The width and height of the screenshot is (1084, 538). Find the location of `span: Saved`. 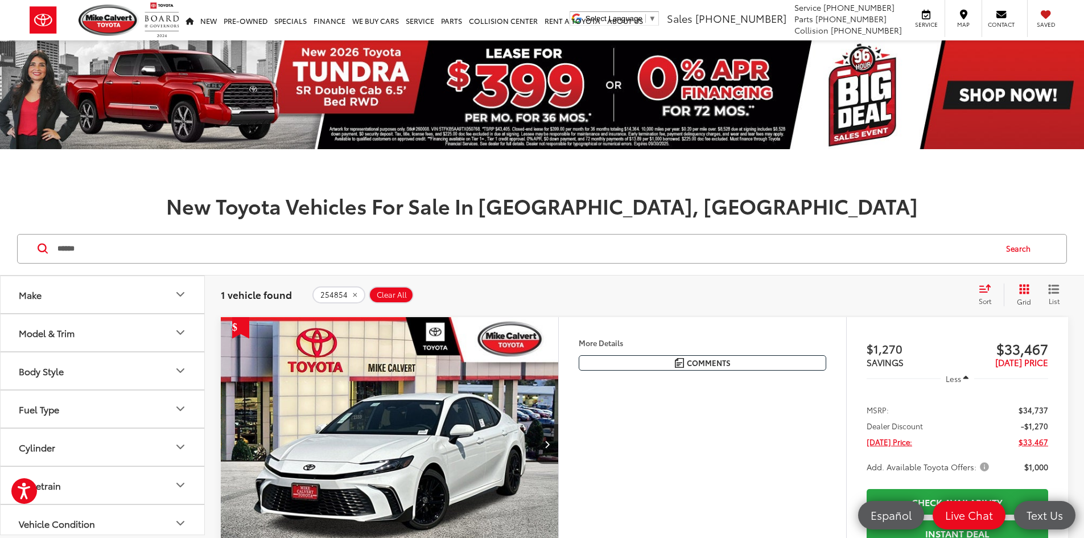

span: Saved is located at coordinates (1046, 24).